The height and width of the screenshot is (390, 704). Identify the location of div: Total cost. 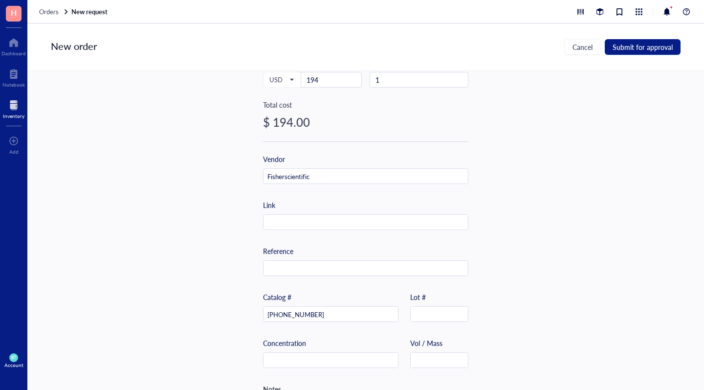
(366, 105).